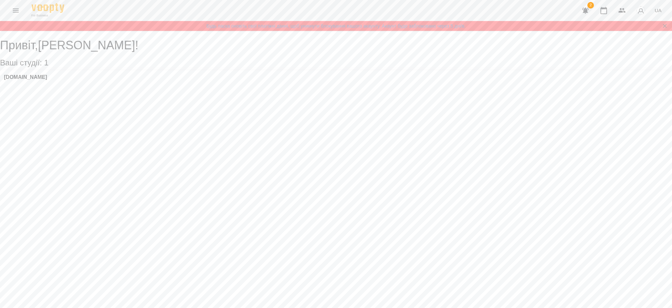  I want to click on a: Будь ласка оновіть свої платіжні данні, щоб уникнути блокування вашого акаунту. Акаунт буде забло..., so click(336, 26).